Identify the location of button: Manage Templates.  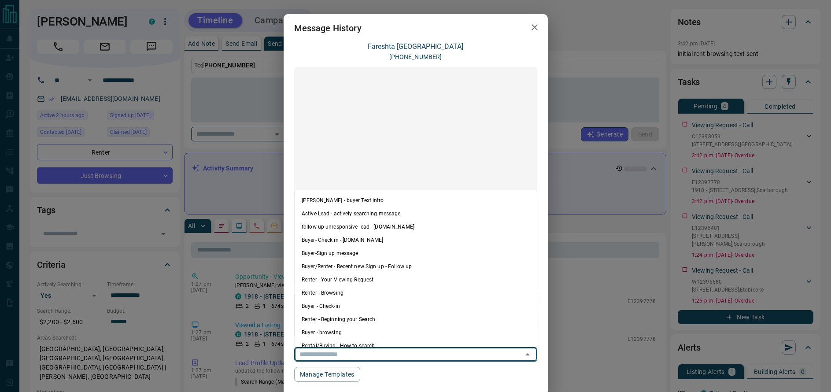
(327, 374).